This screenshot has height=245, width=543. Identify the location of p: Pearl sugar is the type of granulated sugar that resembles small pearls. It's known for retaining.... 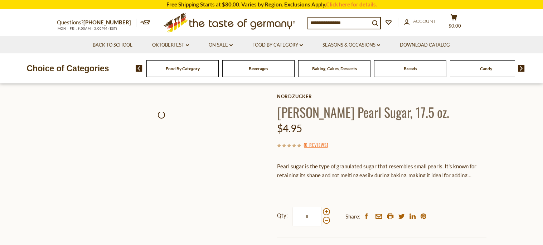
(382, 171).